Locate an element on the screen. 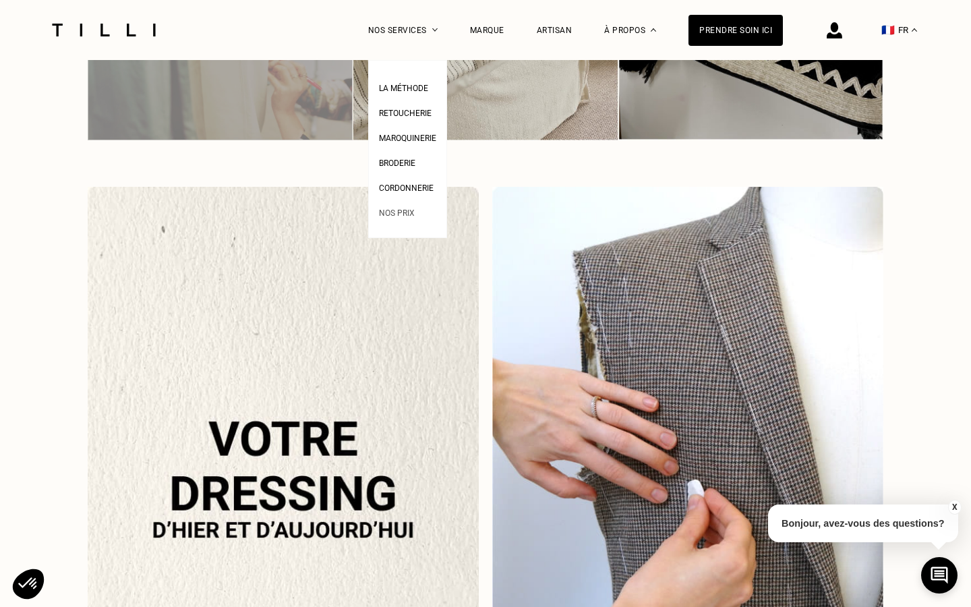 This screenshot has height=607, width=971. span: Nos prix is located at coordinates (397, 213).